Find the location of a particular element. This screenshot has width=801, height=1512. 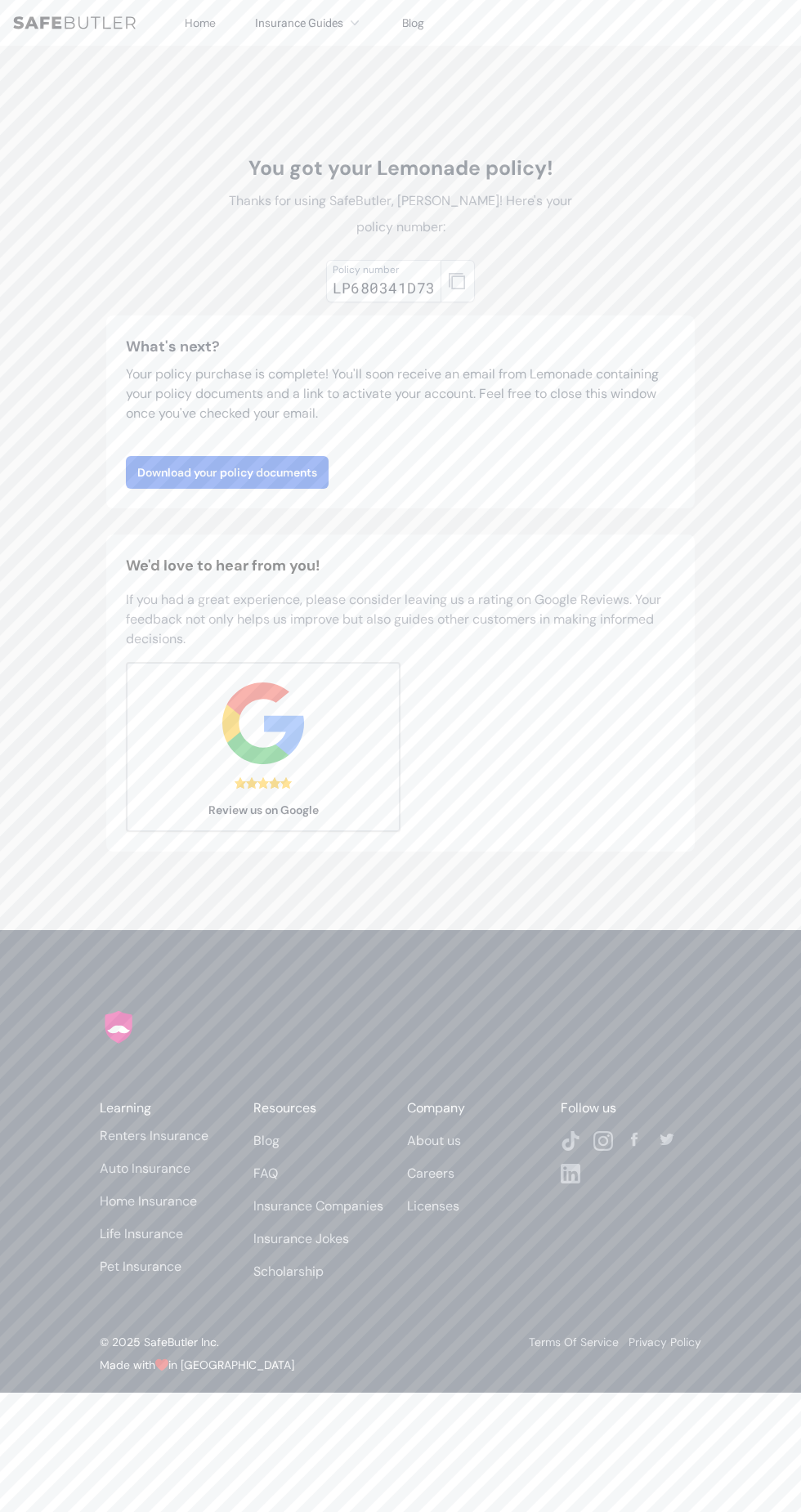

div: Resources is located at coordinates (324, 1108).